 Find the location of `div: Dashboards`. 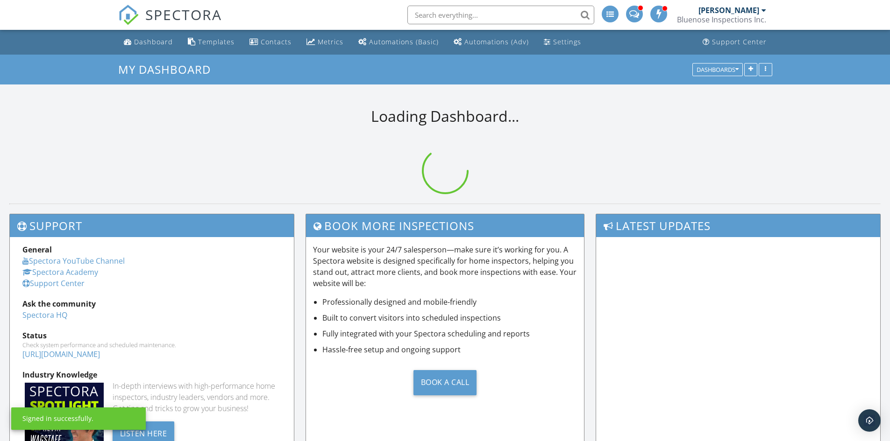

div: Dashboards is located at coordinates (717, 70).